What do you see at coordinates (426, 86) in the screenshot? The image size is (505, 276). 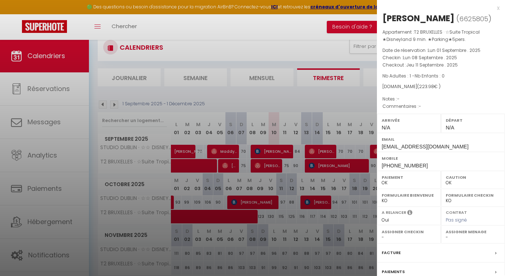 I see `span: 223.98` at bounding box center [426, 86].